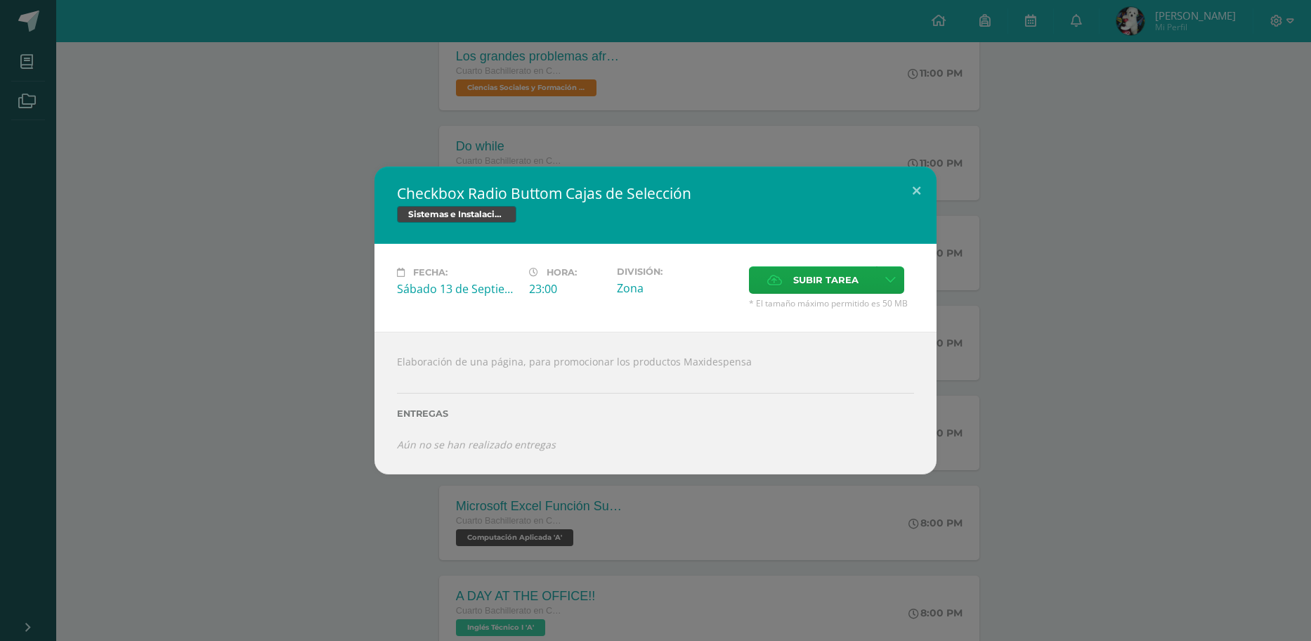 Image resolution: width=1311 pixels, height=641 pixels. Describe the element at coordinates (476, 444) in the screenshot. I see `i: Aún no se han realizado entregas` at that location.